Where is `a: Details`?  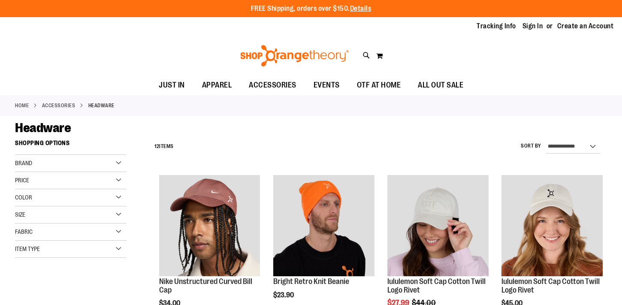
a: Details is located at coordinates (361, 9).